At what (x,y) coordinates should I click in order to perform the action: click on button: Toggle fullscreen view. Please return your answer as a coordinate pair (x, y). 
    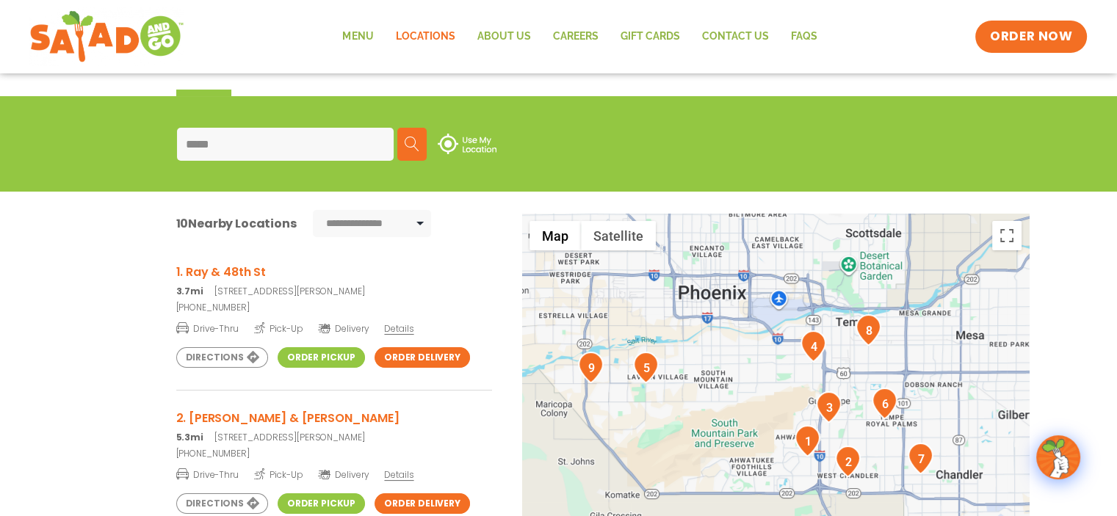
    Looking at the image, I should click on (1007, 236).